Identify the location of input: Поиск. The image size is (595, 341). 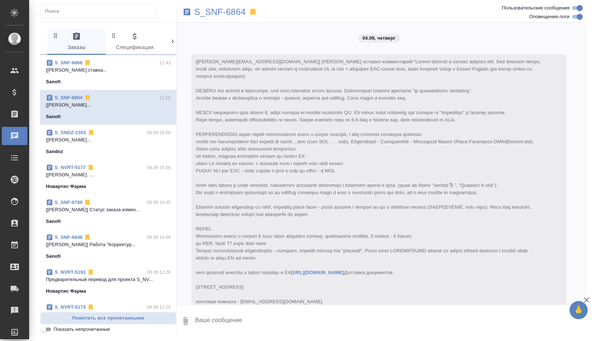
(100, 11).